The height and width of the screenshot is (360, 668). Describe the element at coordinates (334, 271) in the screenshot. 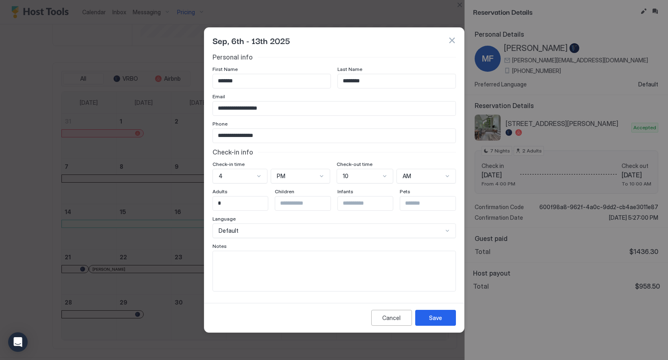

I see `textarea: Input Field` at that location.